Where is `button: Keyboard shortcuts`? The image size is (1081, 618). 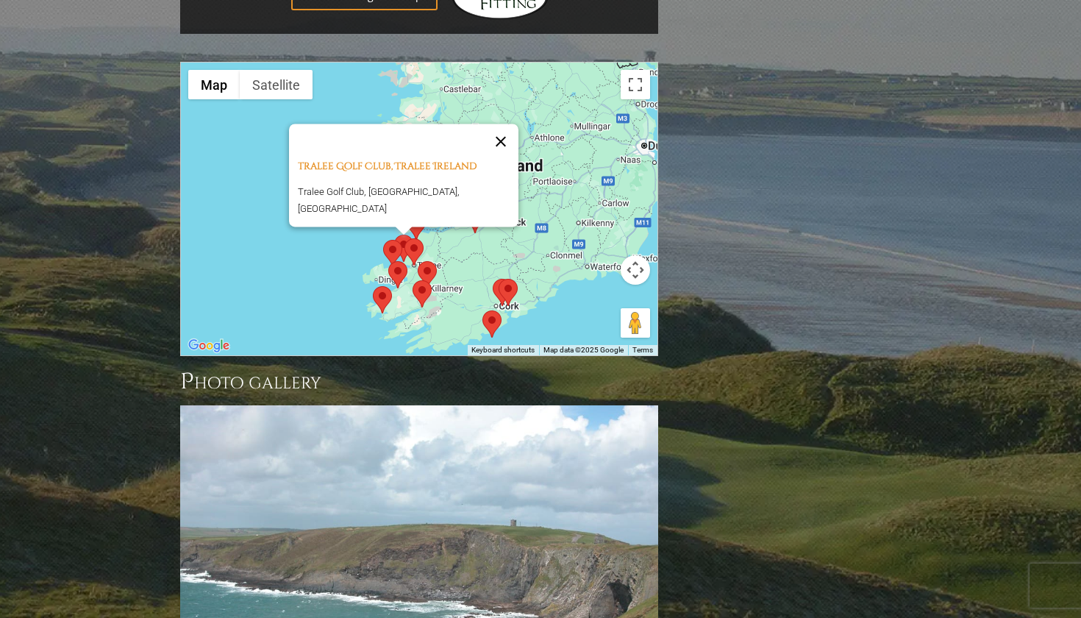 button: Keyboard shortcuts is located at coordinates (503, 350).